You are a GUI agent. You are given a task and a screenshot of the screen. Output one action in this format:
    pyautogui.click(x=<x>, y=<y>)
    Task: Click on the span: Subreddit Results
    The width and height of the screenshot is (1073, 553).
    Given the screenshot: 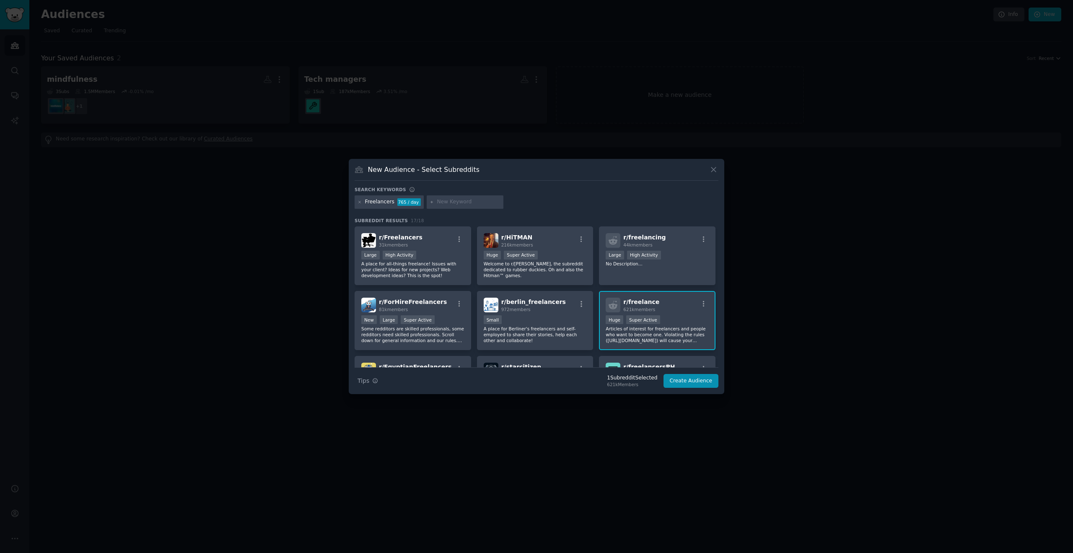 What is the action you would take?
    pyautogui.click(x=381, y=220)
    